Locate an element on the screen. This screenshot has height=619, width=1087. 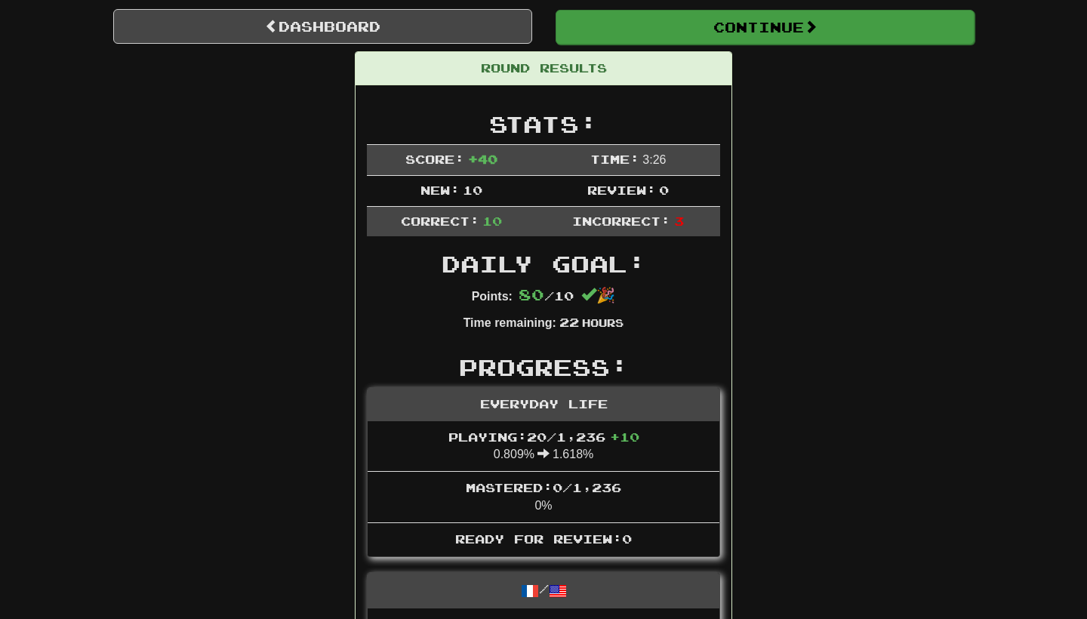
span: 80 is located at coordinates (531, 294).